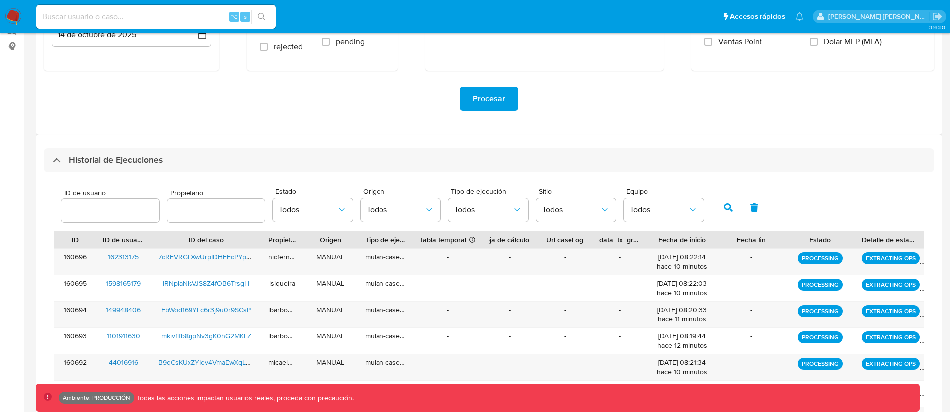 Image resolution: width=950 pixels, height=412 pixels. I want to click on input: Buscar usuario o caso..., so click(156, 17).